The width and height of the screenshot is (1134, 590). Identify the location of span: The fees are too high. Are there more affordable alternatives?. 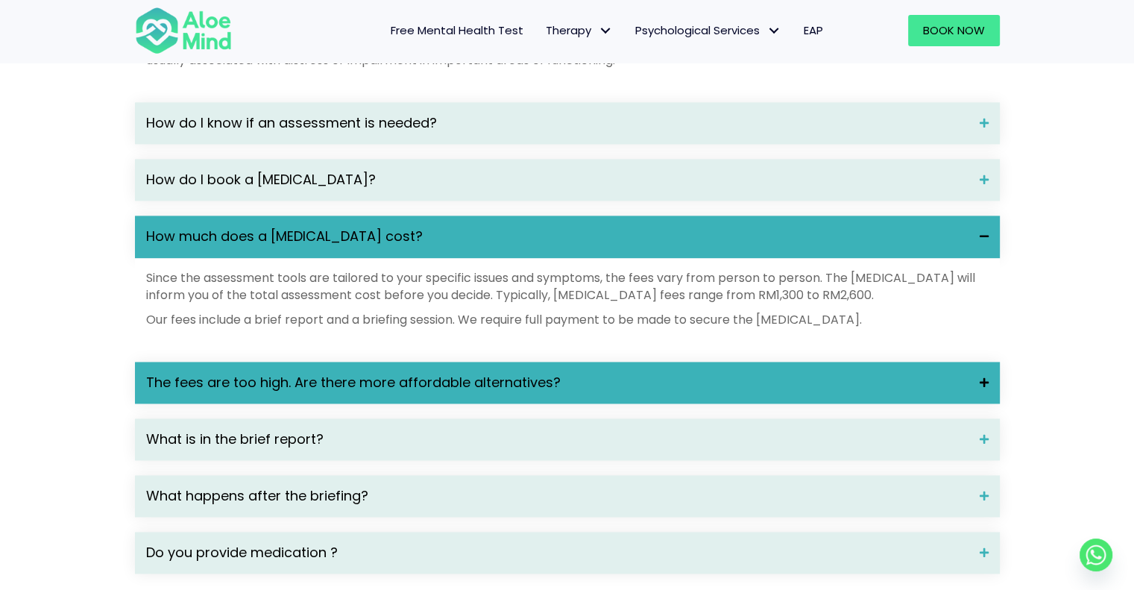
(557, 383).